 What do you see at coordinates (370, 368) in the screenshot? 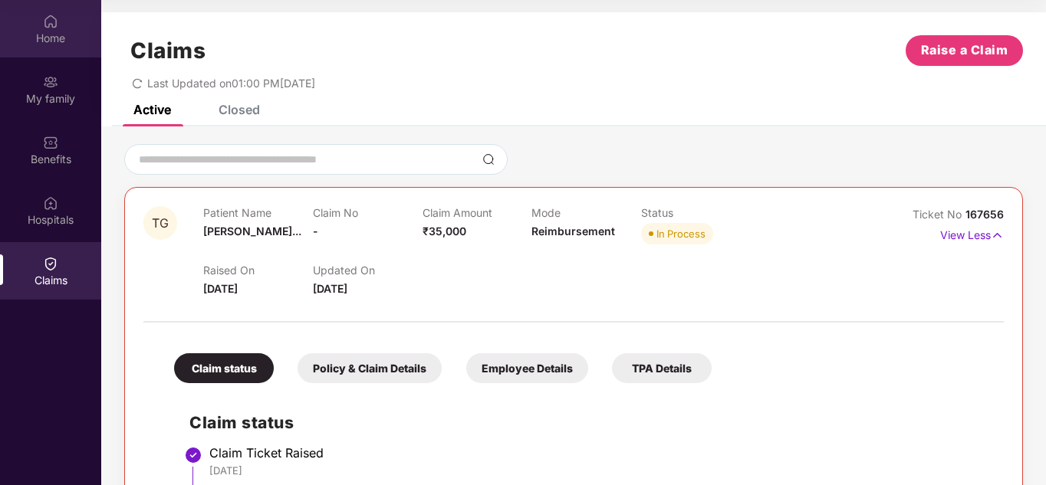
I see `div: Policy & Claim Details` at bounding box center [370, 368].